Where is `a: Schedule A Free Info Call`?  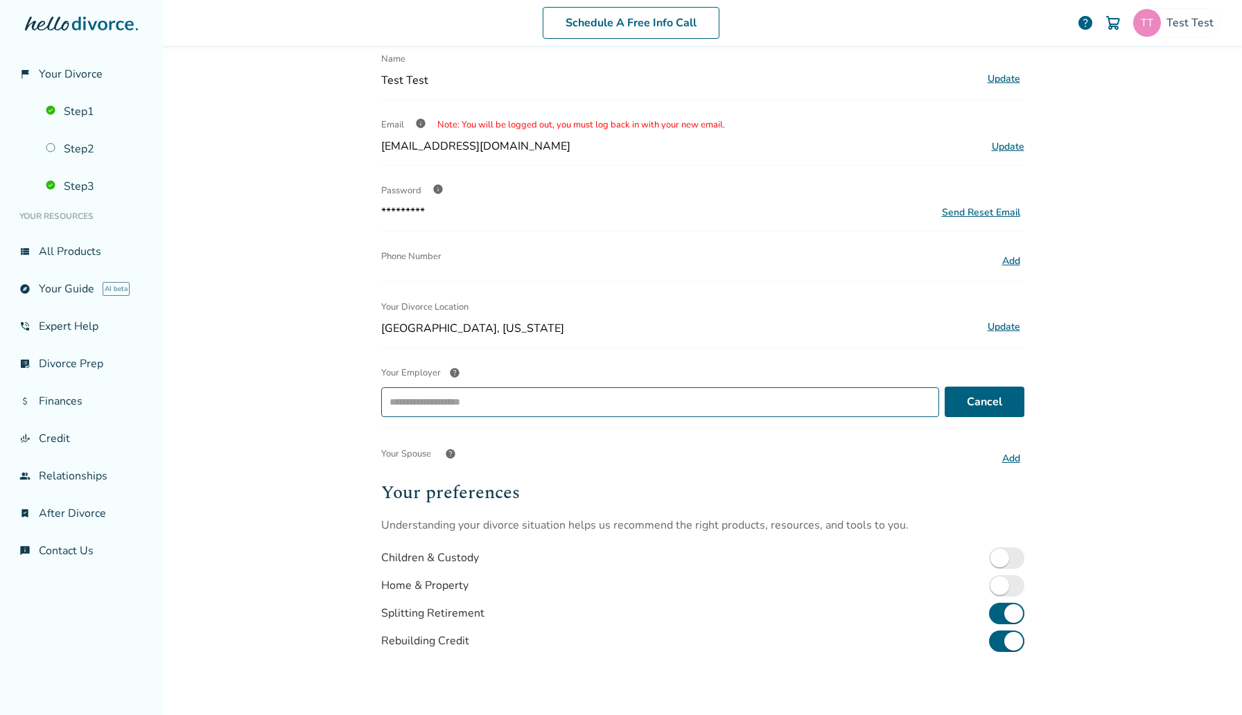
a: Schedule A Free Info Call is located at coordinates (631, 23).